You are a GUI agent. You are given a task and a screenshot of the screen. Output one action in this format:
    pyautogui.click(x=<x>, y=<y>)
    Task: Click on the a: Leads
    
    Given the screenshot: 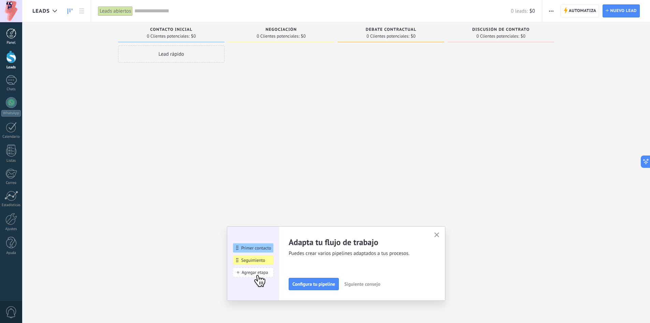 What is the action you would take?
    pyautogui.click(x=70, y=11)
    